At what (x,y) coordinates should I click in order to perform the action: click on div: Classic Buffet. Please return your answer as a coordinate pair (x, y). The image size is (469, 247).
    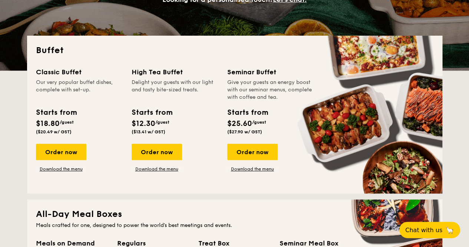
    Looking at the image, I should click on (79, 72).